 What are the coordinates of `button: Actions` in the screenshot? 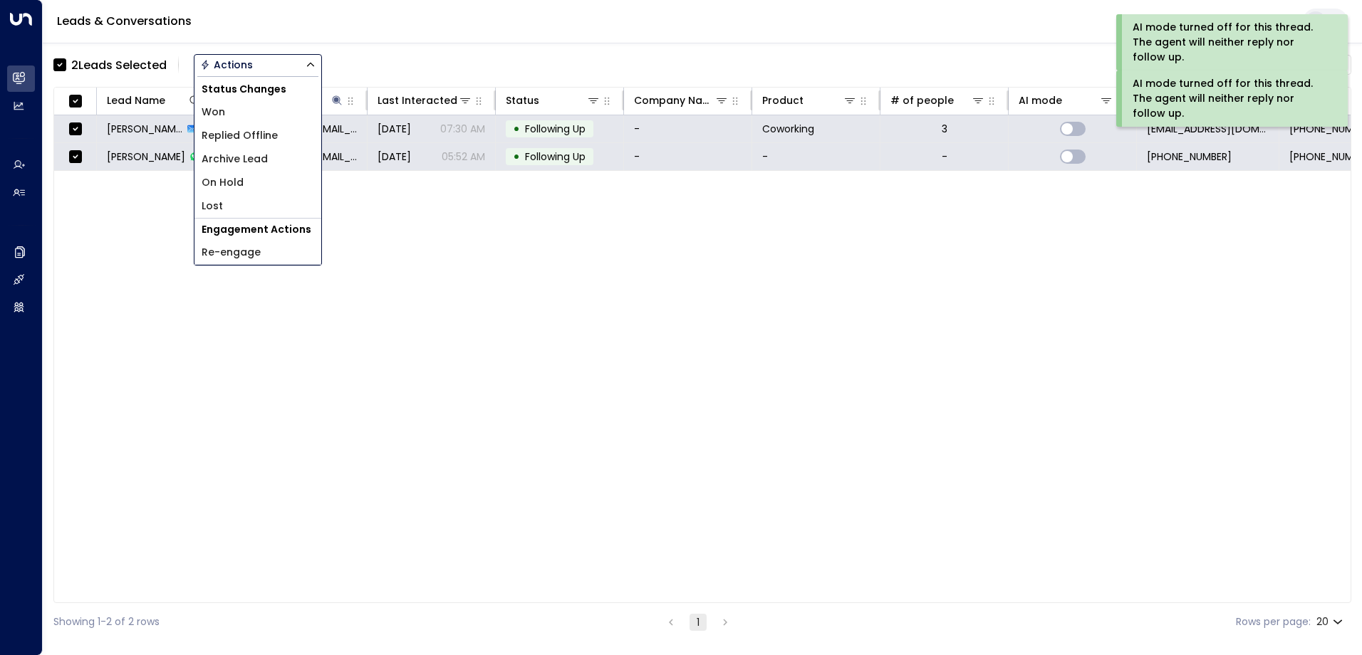 It's located at (258, 65).